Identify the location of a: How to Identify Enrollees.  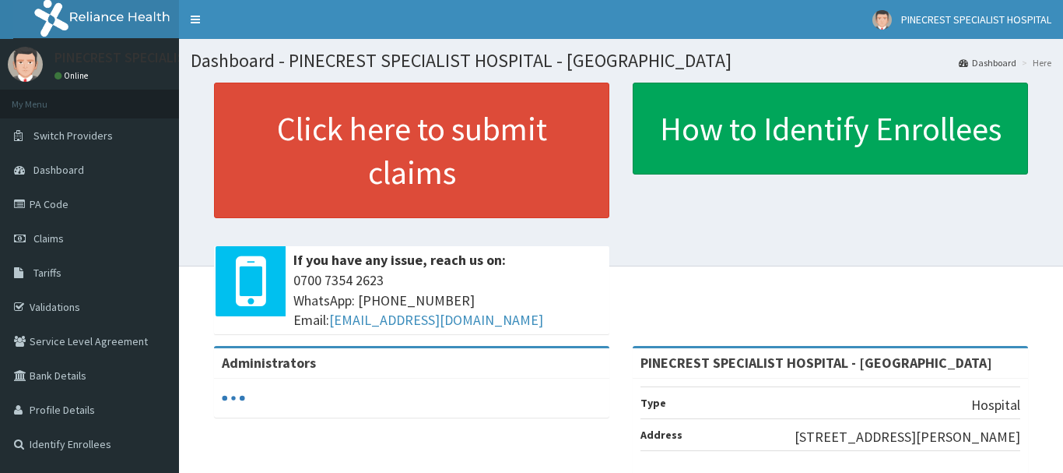
(831, 128).